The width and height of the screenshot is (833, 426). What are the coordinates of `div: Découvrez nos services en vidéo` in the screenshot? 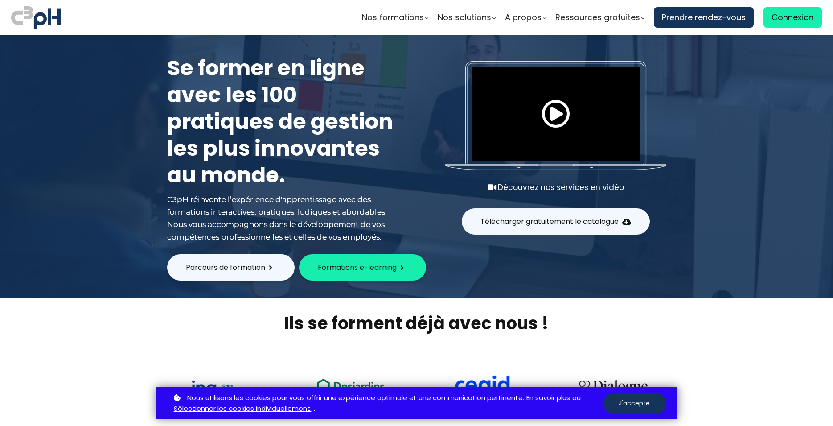 It's located at (555, 187).